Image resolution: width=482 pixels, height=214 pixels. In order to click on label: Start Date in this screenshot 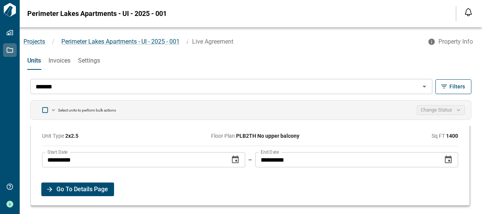, I will do `click(57, 152)`.